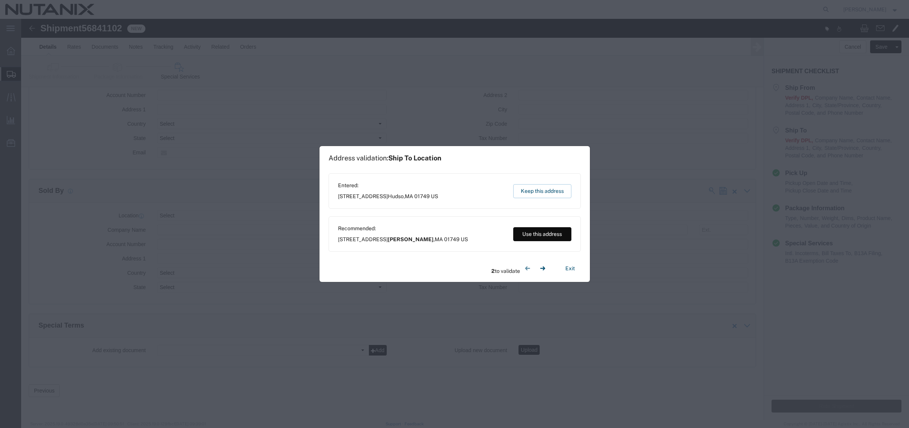 The image size is (909, 428). I want to click on span: Ship To Location, so click(415, 158).